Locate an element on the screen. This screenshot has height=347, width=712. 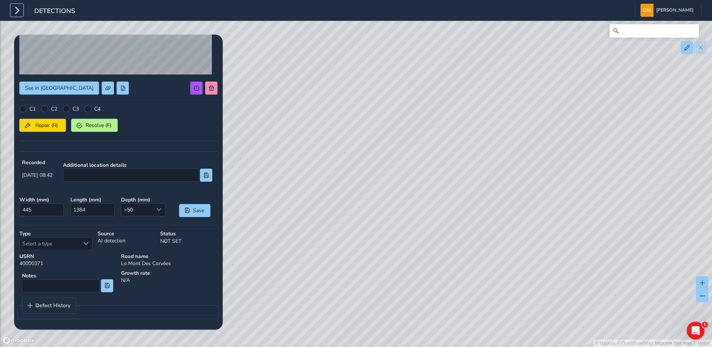
label: C3 is located at coordinates (76, 109).